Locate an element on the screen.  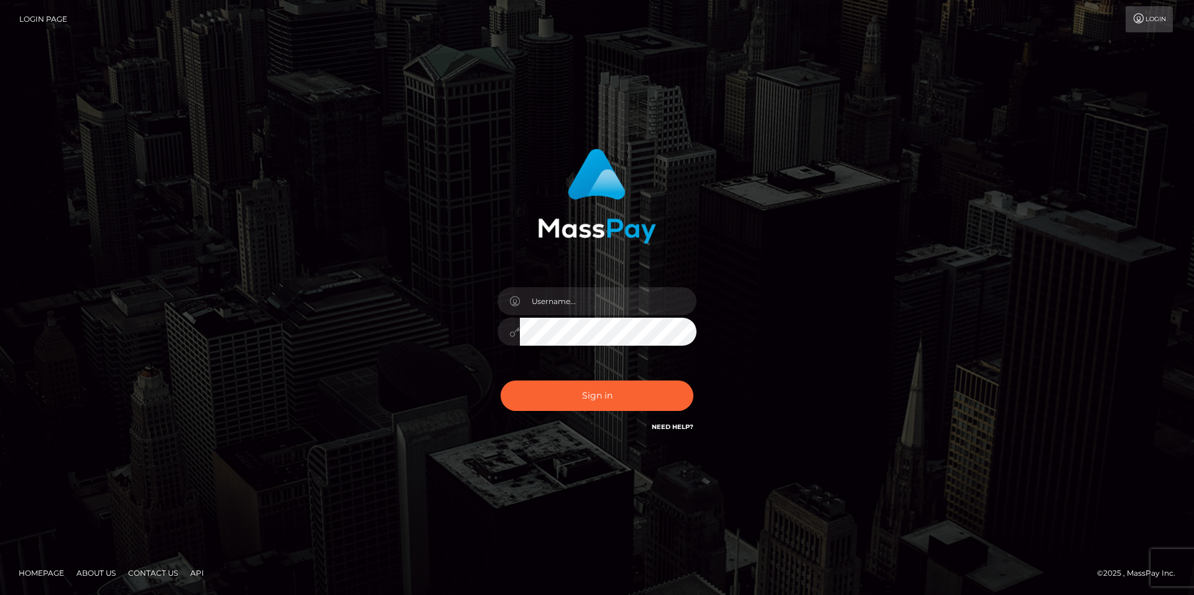
a: Homepage is located at coordinates (41, 573).